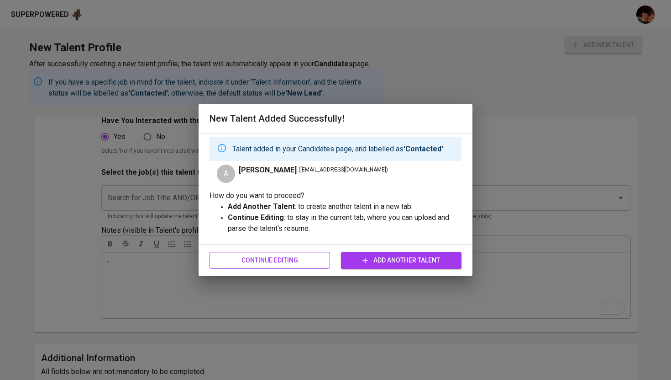  Describe the element at coordinates (256, 217) in the screenshot. I see `strong: Continue Editing` at that location.